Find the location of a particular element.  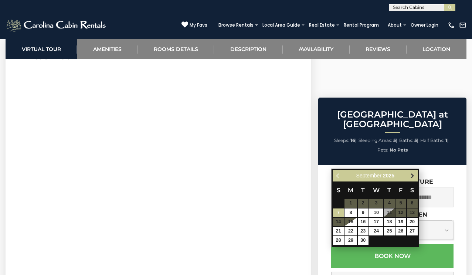

a: Browse Rentals is located at coordinates (236, 25).